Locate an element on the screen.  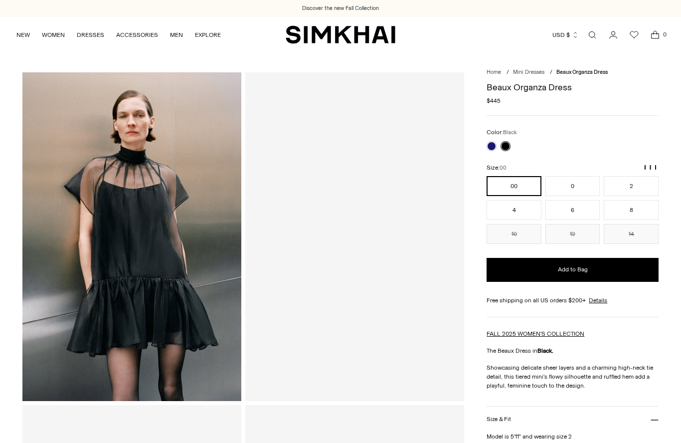
button: 4 is located at coordinates (514, 210).